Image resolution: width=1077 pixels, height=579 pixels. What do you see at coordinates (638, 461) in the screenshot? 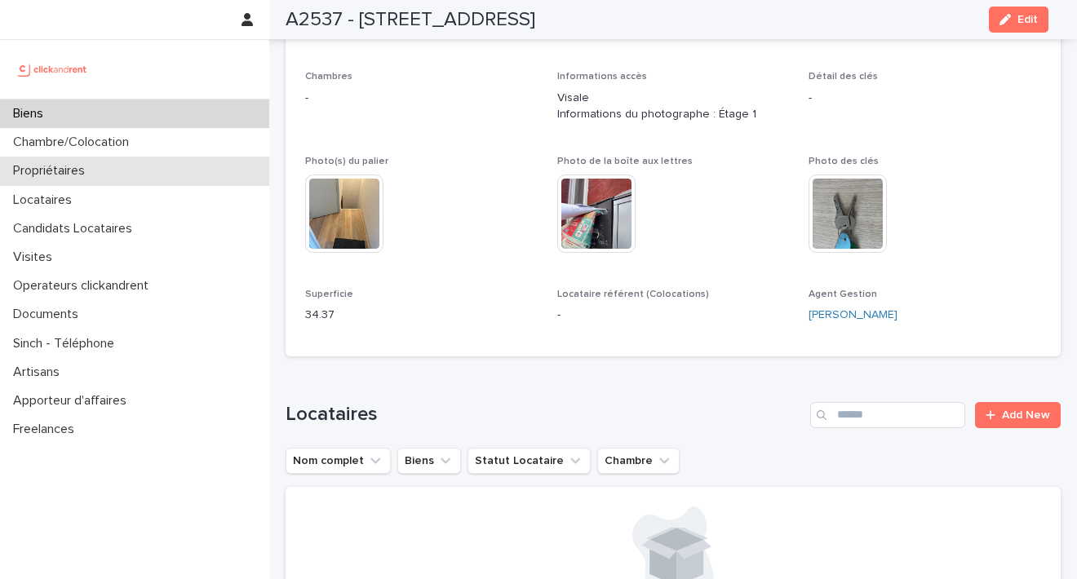
I see `button: Chambre` at bounding box center [638, 461].